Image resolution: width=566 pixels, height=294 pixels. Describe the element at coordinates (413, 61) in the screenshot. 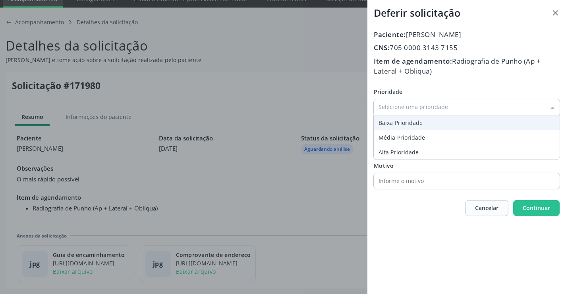

I see `span: Item de agendamento:` at that location.